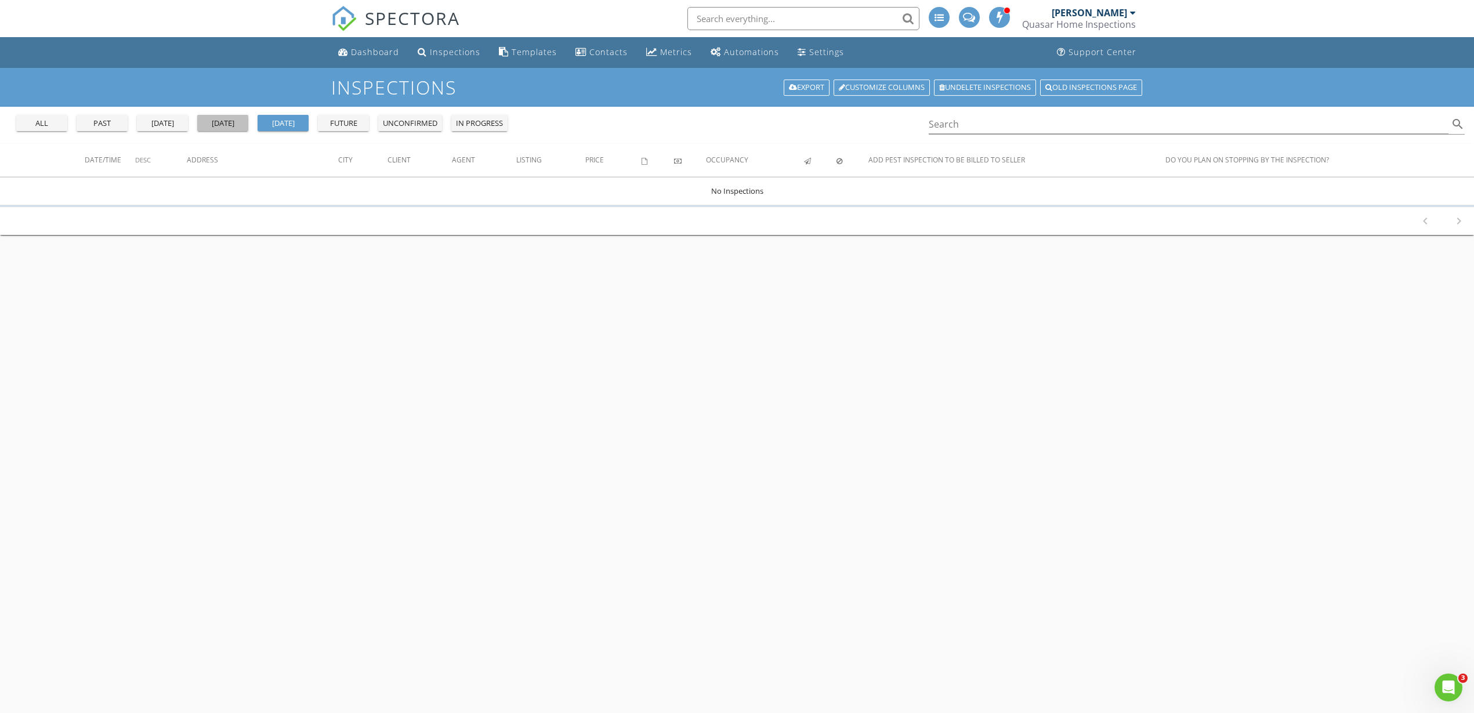 The height and width of the screenshot is (713, 1474). What do you see at coordinates (751, 52) in the screenshot?
I see `div: Automations` at bounding box center [751, 52].